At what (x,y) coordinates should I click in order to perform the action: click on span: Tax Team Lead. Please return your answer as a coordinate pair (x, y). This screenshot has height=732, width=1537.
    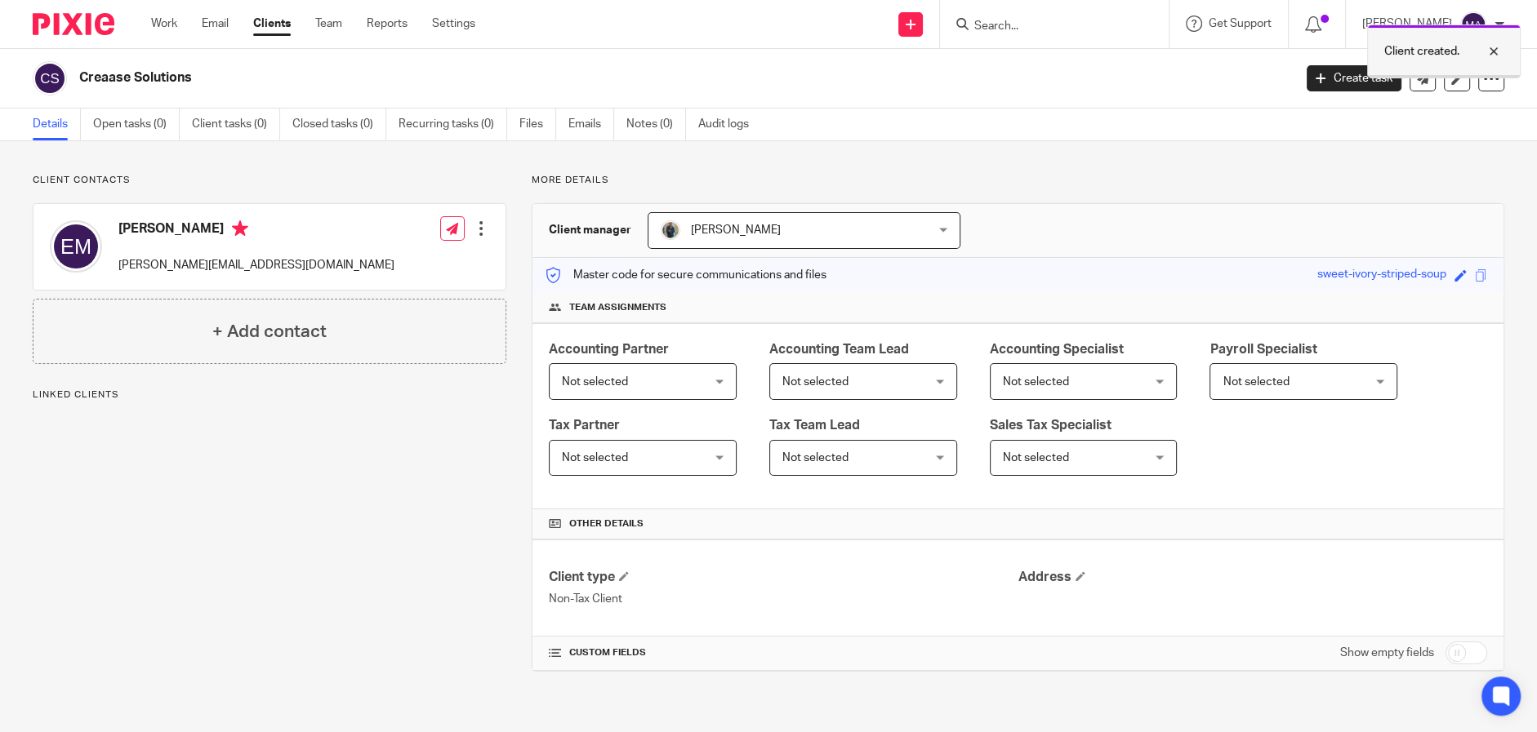
    Looking at the image, I should click on (814, 425).